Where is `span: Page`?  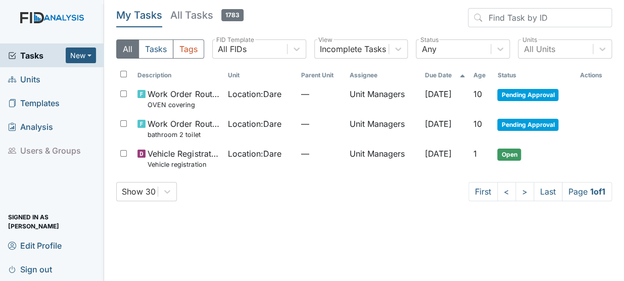
span: Page is located at coordinates (587, 192).